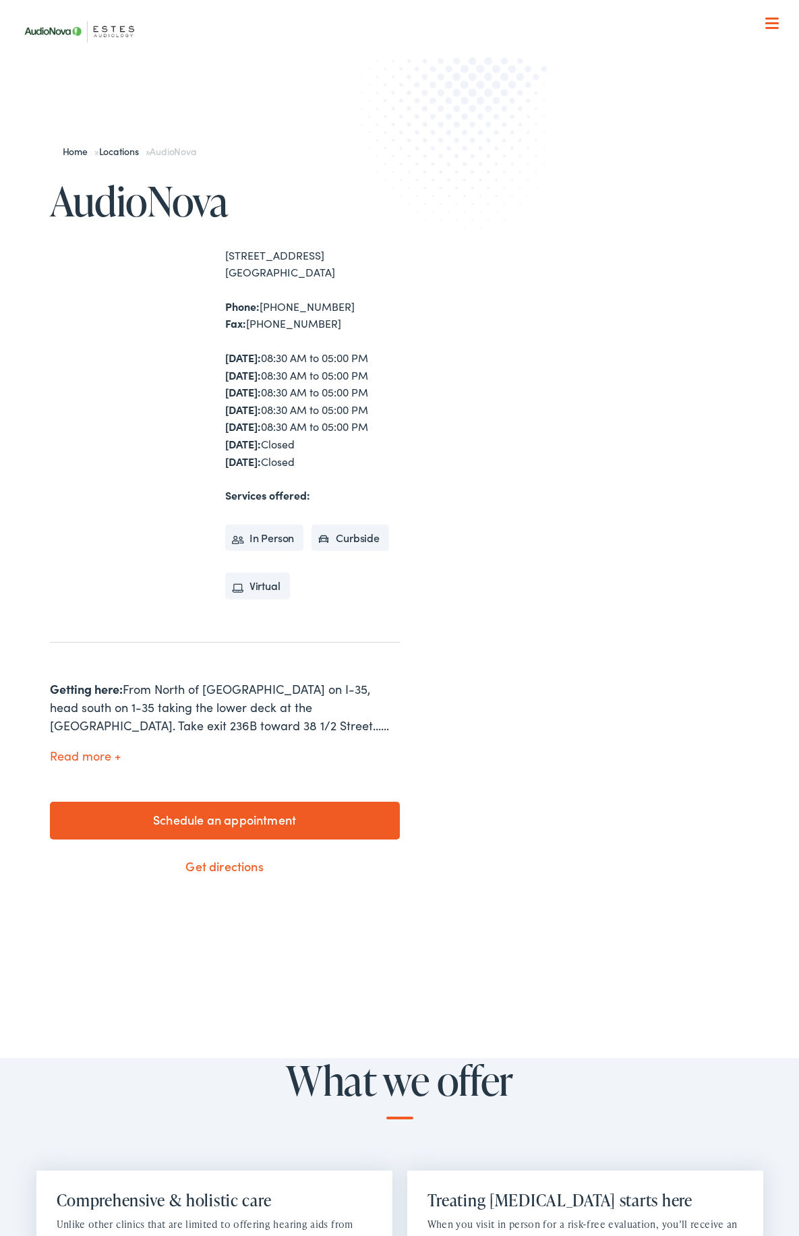 This screenshot has width=799, height=1236. I want to click on span: AudioNova, so click(173, 151).